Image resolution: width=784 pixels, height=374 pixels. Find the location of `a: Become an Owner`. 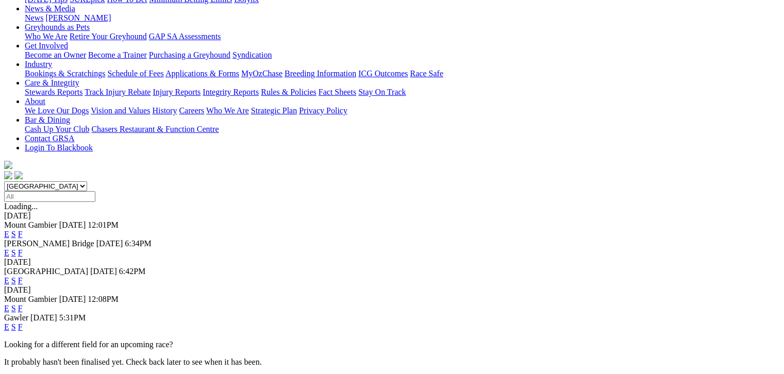

a: Become an Owner is located at coordinates (55, 55).